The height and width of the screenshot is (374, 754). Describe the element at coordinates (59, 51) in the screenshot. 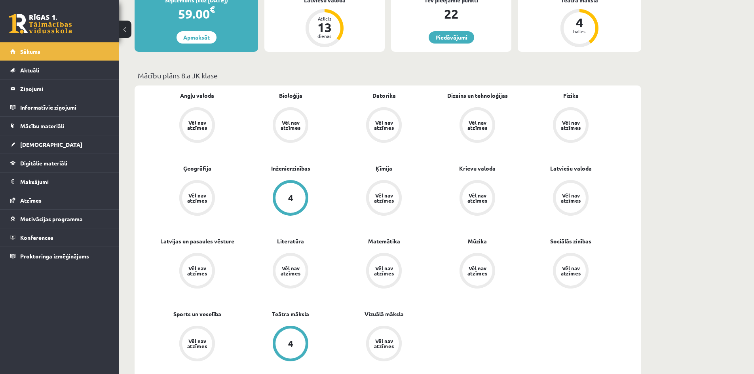

I see `a: Sākums` at that location.